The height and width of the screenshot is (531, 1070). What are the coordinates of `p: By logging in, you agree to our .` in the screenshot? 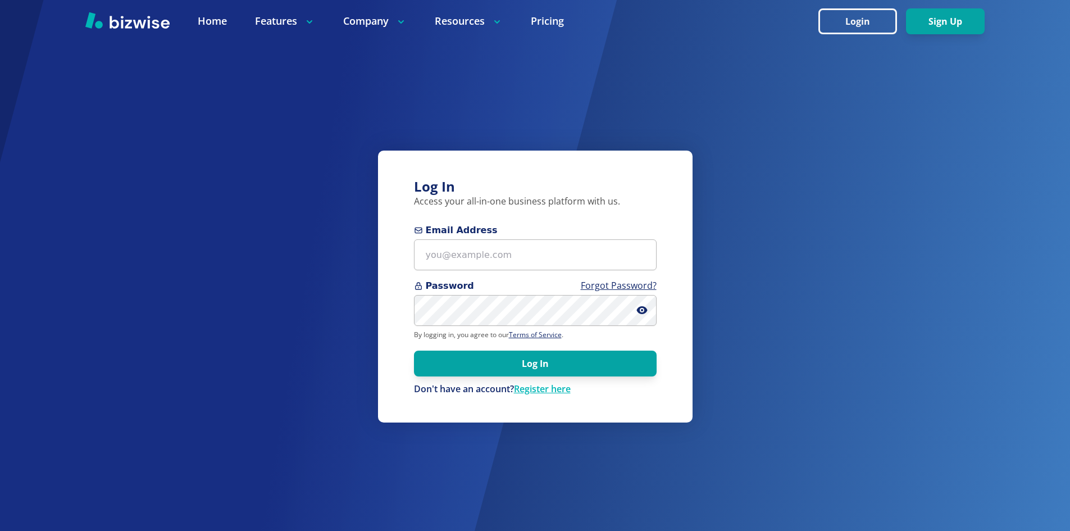 It's located at (535, 335).